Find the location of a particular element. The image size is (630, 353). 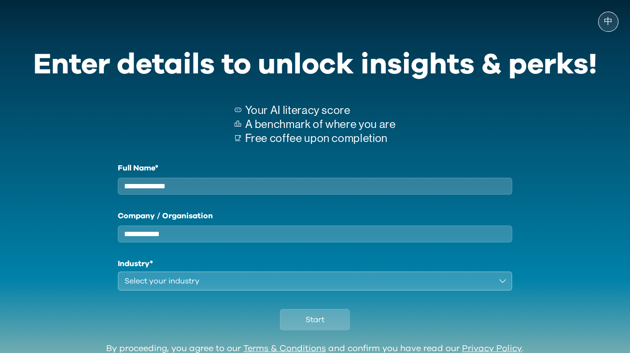

button: Select your industry is located at coordinates (315, 281).